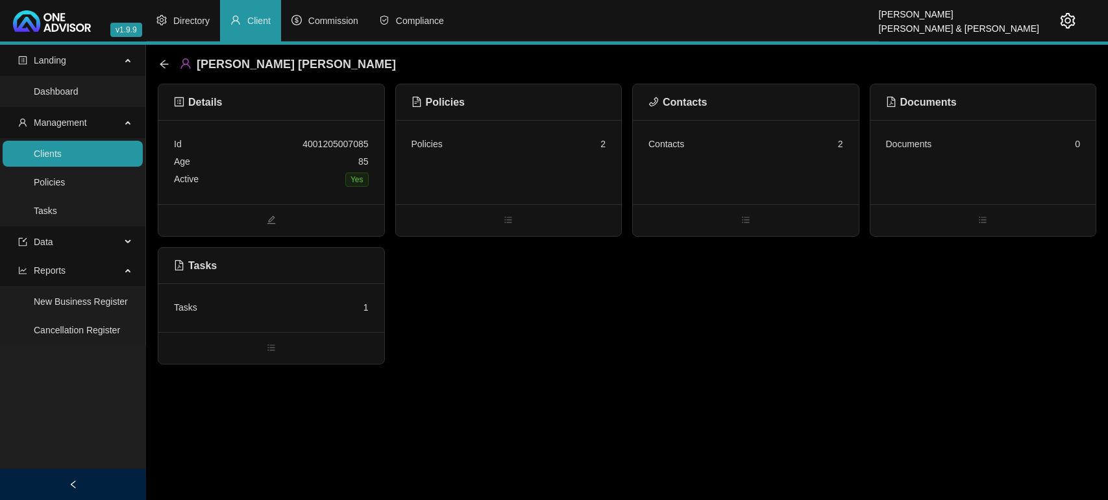 The height and width of the screenshot is (500, 1108). What do you see at coordinates (52, 21) in the screenshot?
I see `img: 2df55531c6924b55f21c4cf5d4484680-logo-light.svg` at bounding box center [52, 21].